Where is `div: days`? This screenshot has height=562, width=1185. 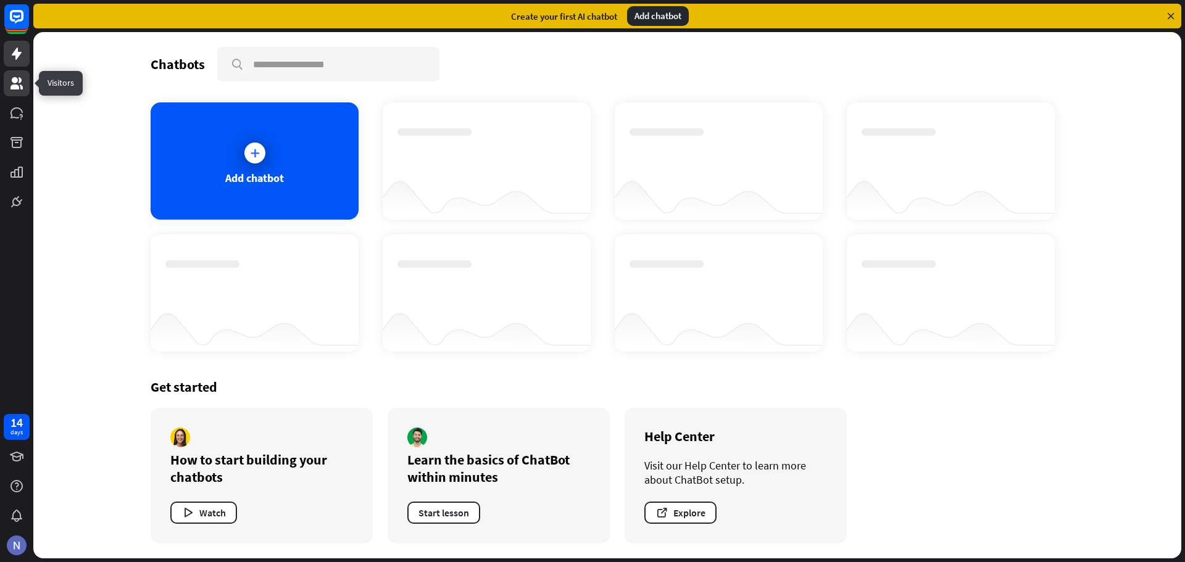 div: days is located at coordinates (17, 433).